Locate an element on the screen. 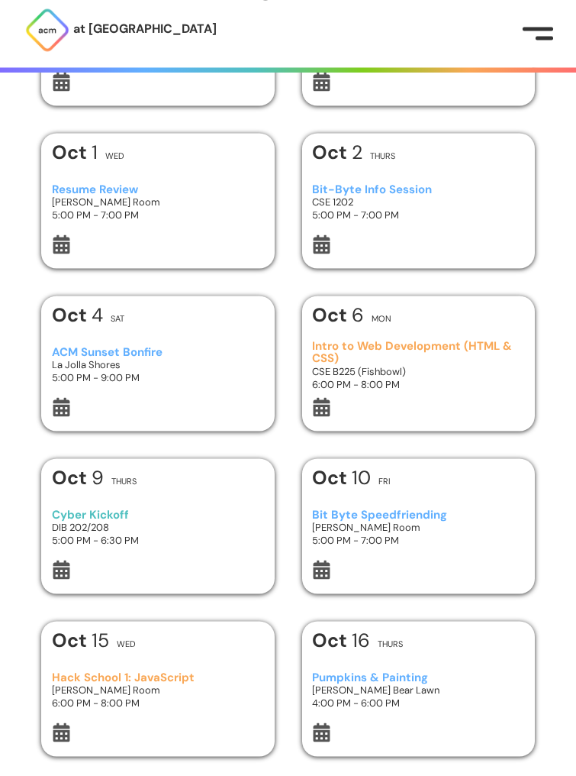  h3: La Jolla Shores is located at coordinates (158, 364).